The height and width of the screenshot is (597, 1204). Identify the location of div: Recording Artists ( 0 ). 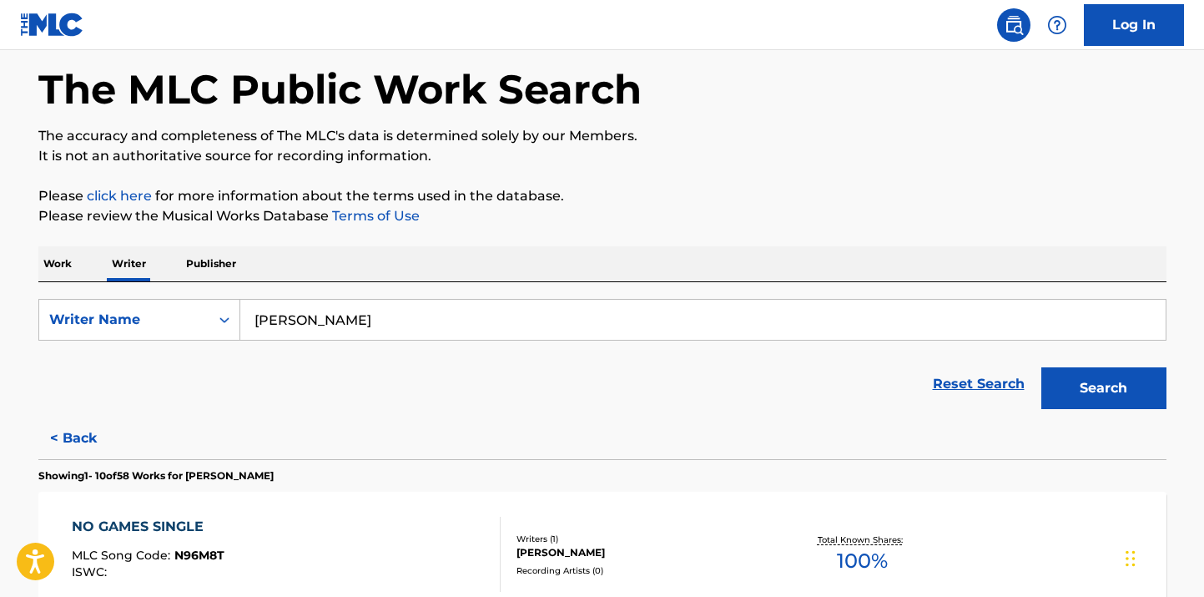
(642, 570).